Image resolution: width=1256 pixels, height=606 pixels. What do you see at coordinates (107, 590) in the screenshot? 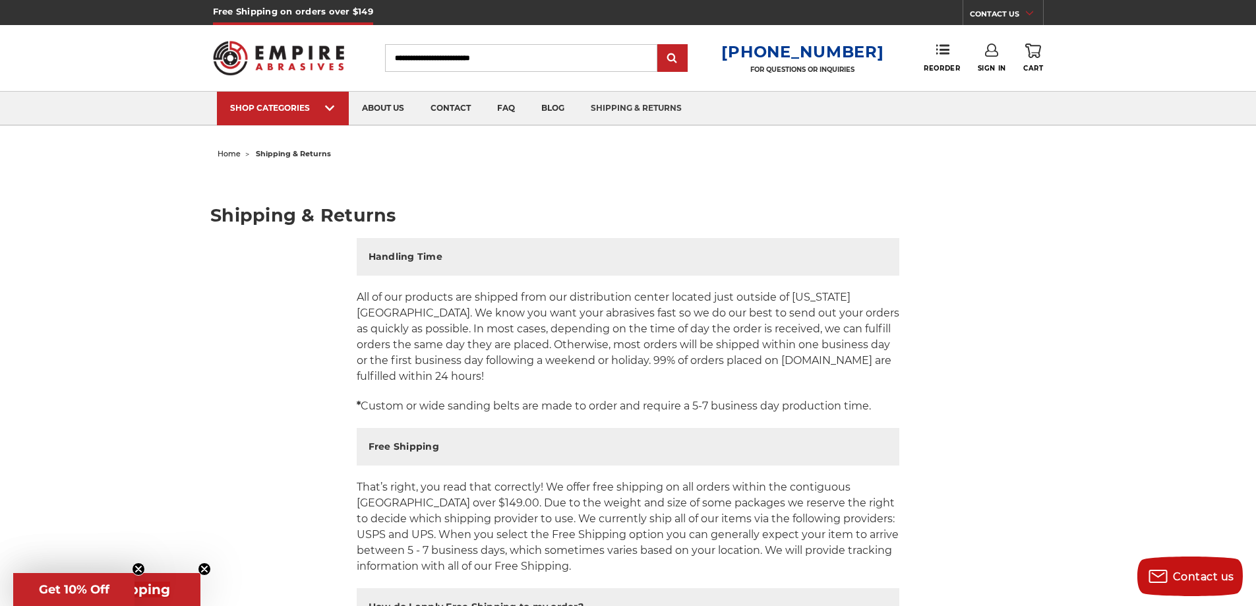
I see `div: Get Free ShippingClose teaser` at bounding box center [107, 590].